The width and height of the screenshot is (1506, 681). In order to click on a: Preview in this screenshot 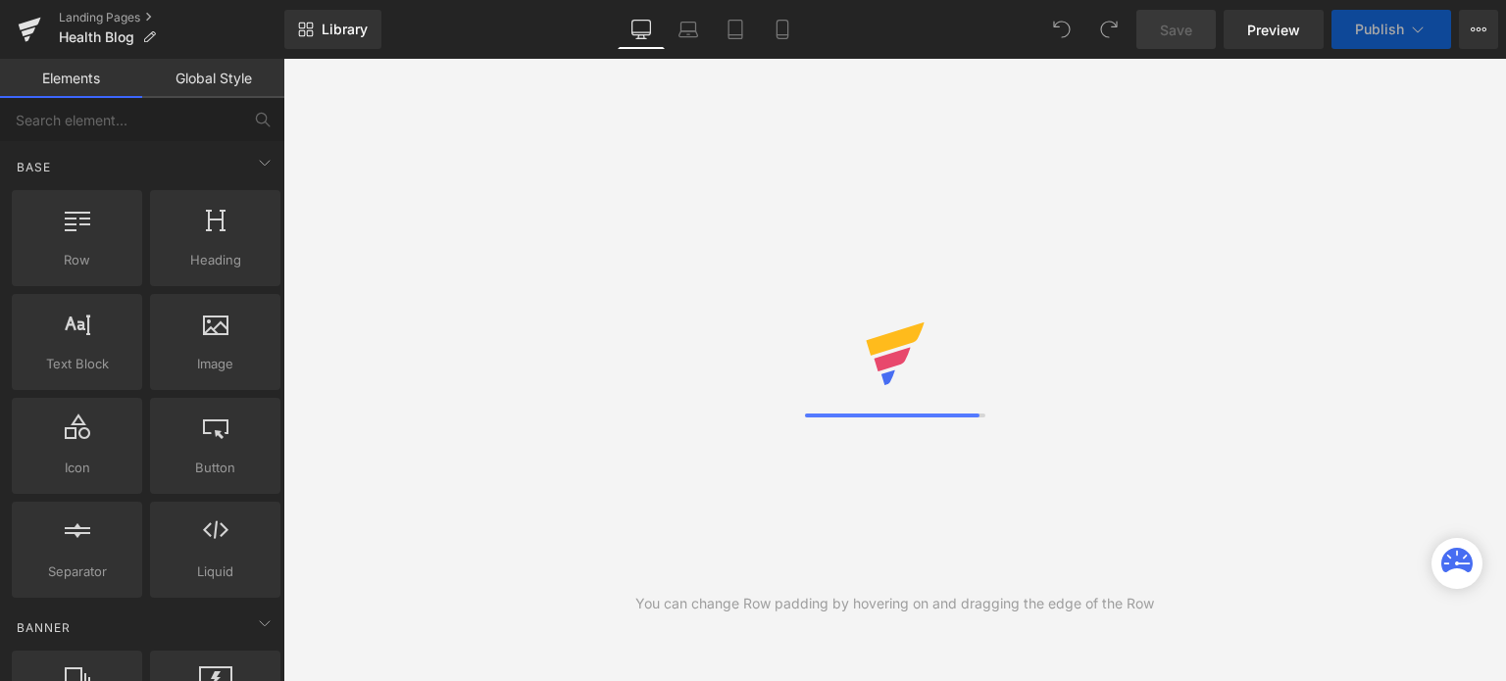, I will do `click(1274, 29)`.